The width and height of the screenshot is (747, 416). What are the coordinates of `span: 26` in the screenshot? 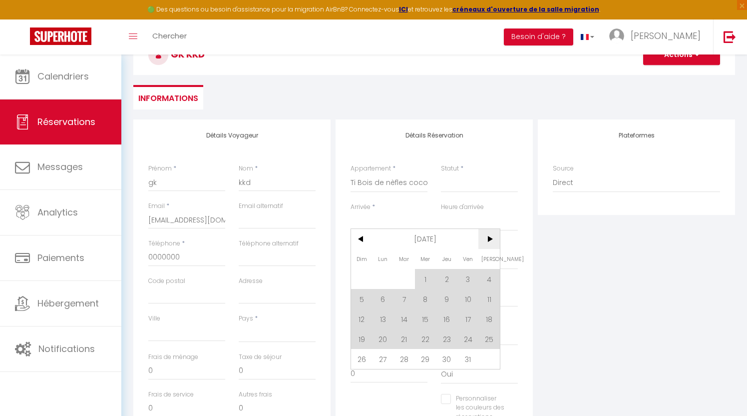 It's located at (362, 359).